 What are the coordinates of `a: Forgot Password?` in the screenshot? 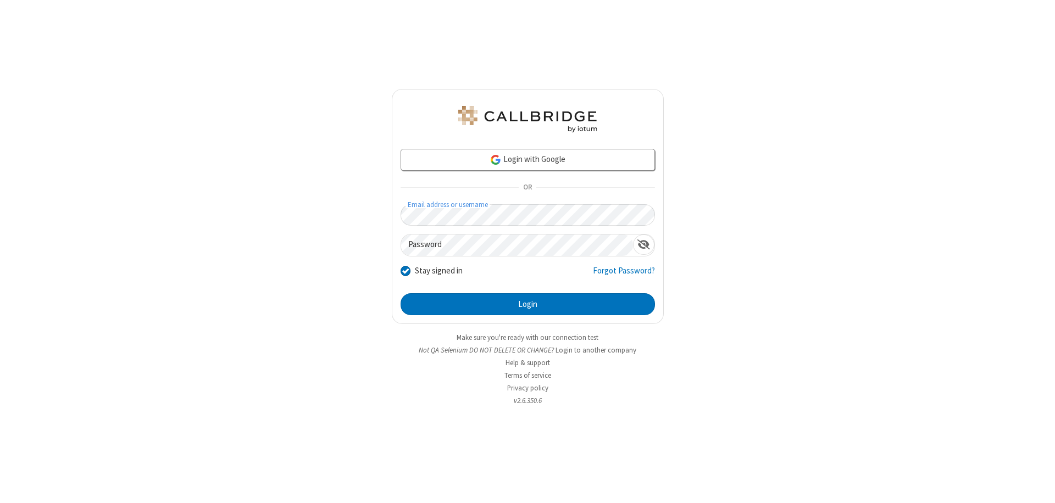 It's located at (624, 275).